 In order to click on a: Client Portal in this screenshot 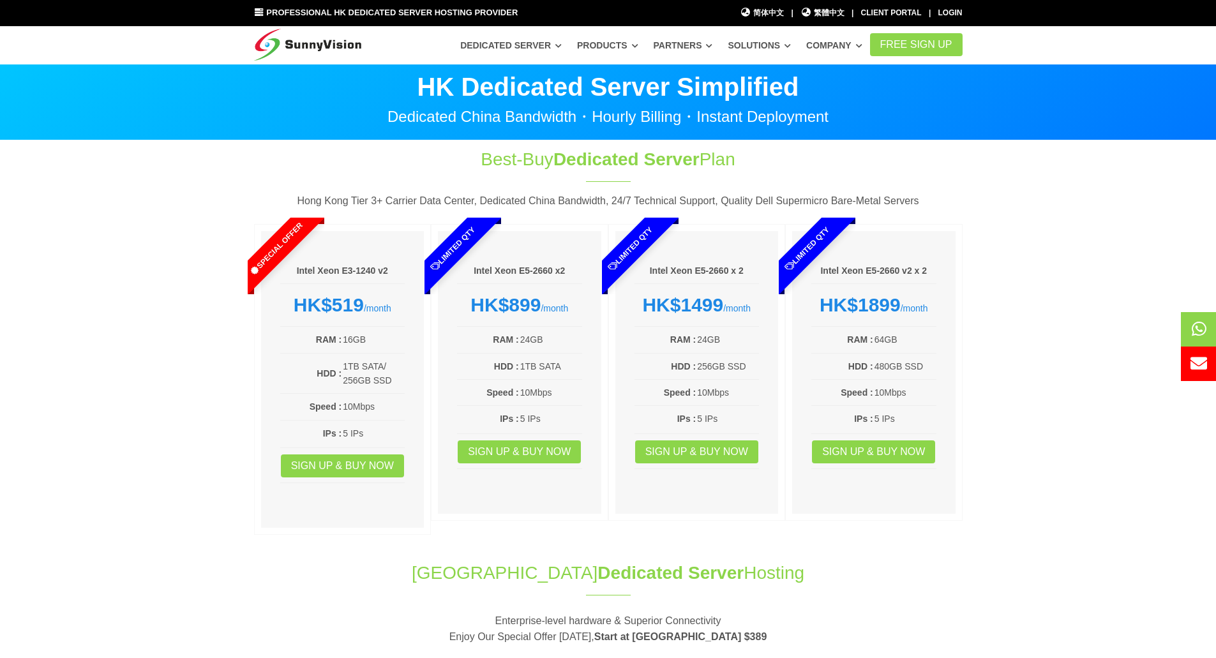, I will do `click(891, 13)`.